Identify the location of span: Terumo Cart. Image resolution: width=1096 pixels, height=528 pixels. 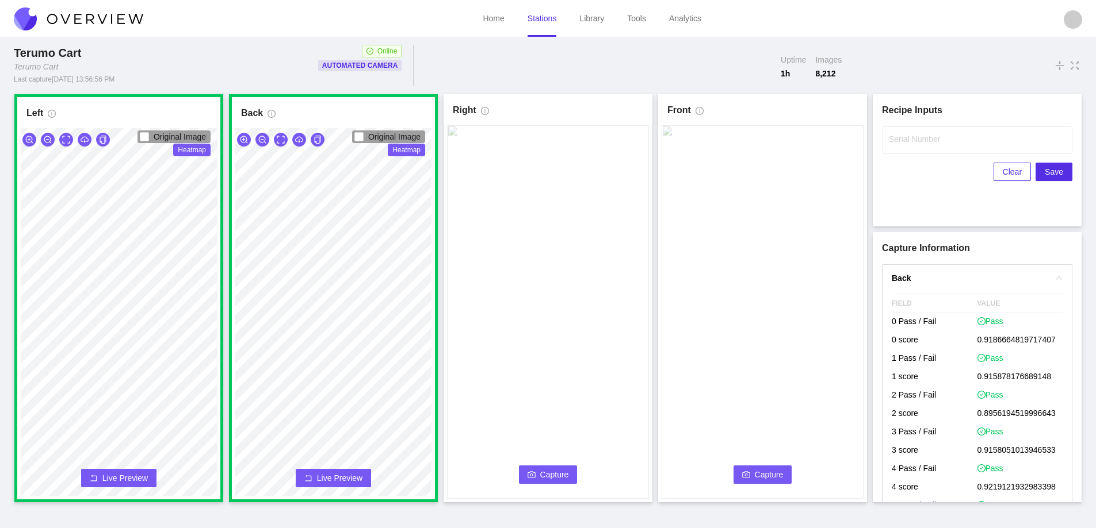
(47, 53).